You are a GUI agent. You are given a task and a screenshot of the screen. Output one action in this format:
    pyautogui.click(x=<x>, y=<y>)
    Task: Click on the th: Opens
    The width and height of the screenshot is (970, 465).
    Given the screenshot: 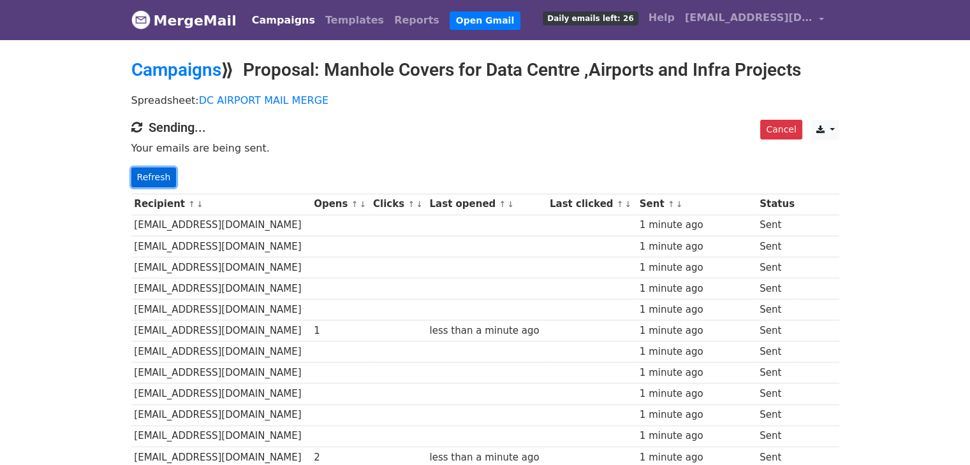 What is the action you would take?
    pyautogui.click(x=340, y=204)
    